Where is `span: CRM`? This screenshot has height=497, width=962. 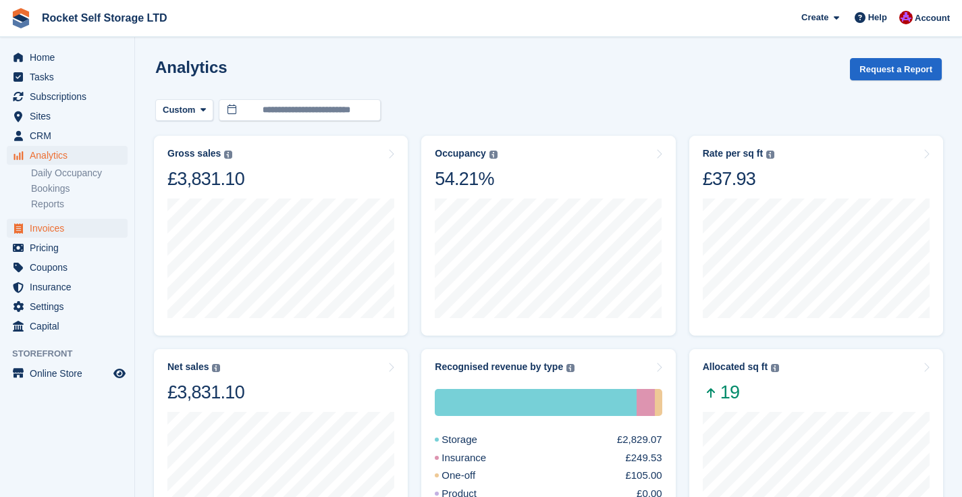 span: CRM is located at coordinates (70, 136).